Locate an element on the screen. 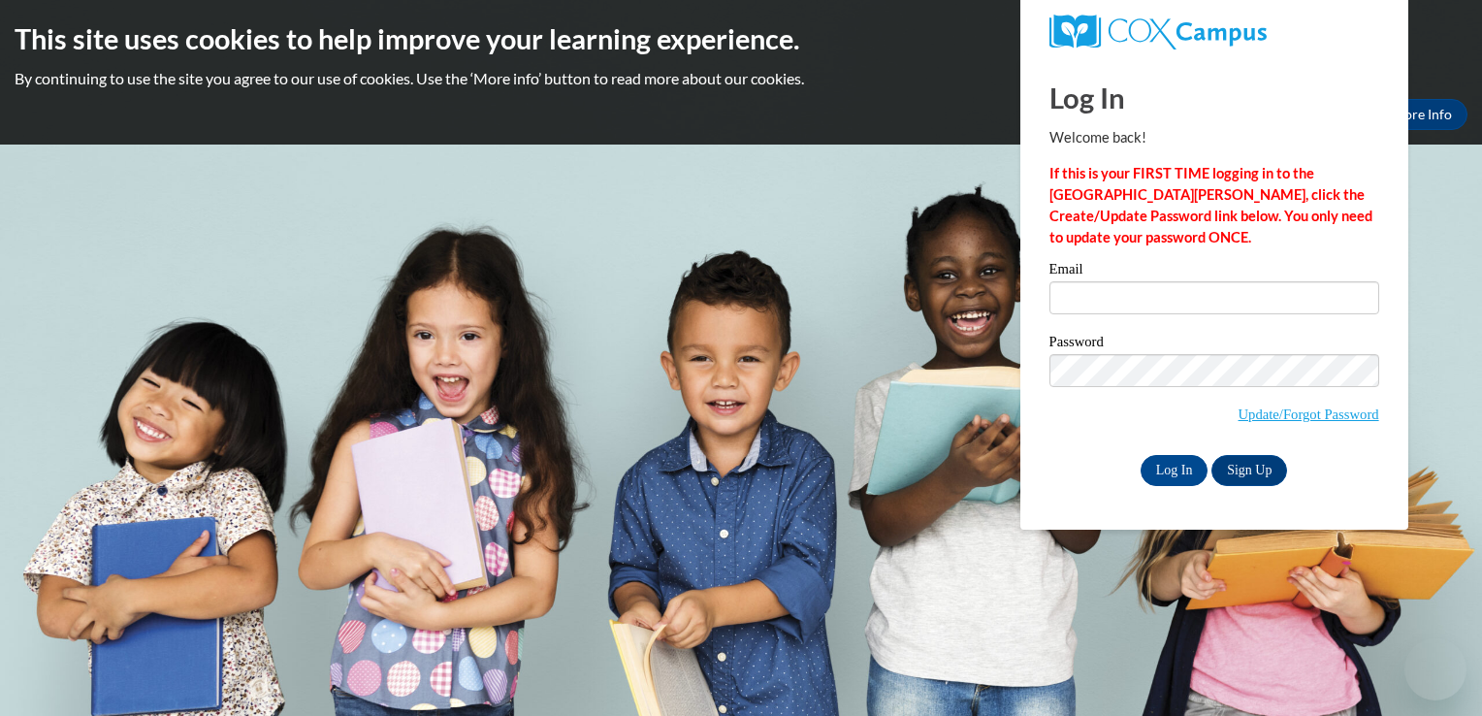 The height and width of the screenshot is (716, 1482). label: Password is located at coordinates (1214, 344).